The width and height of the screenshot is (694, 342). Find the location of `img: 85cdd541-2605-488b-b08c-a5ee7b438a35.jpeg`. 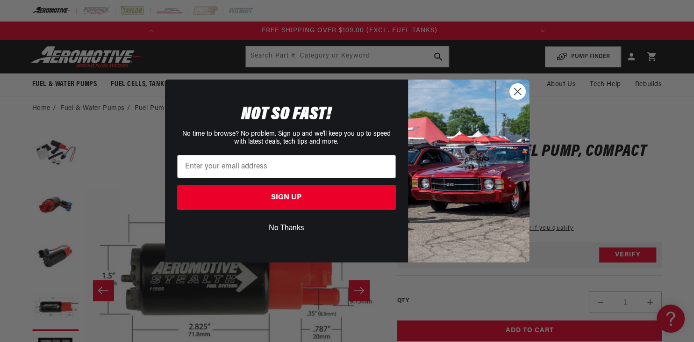

img: 85cdd541-2605-488b-b08c-a5ee7b438a35.jpeg is located at coordinates (469, 171).